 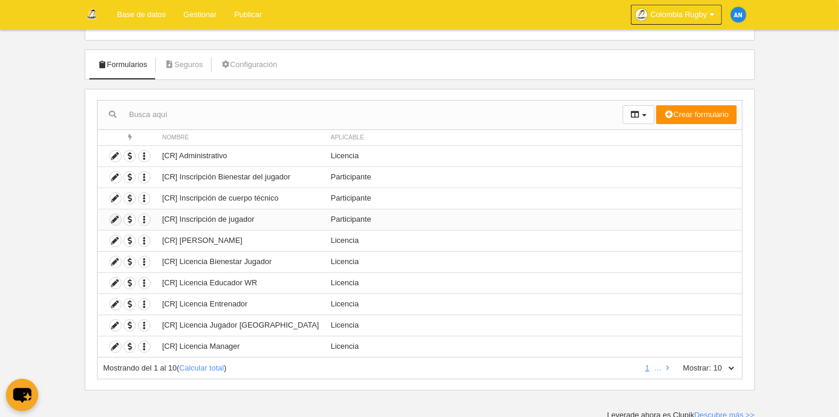 What do you see at coordinates (360, 115) in the screenshot?
I see `input: Busca aquí` at bounding box center [360, 115].